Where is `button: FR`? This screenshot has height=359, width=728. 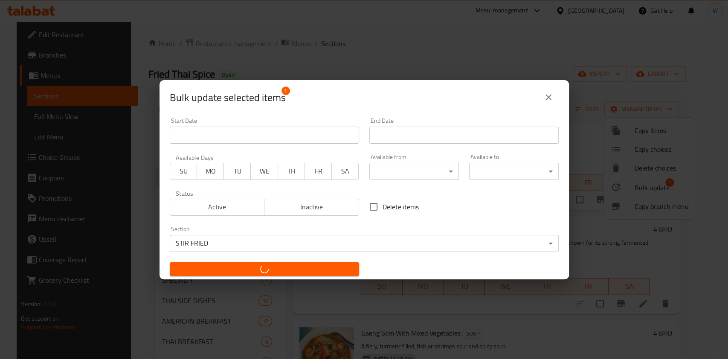
button: FR is located at coordinates (318, 171).